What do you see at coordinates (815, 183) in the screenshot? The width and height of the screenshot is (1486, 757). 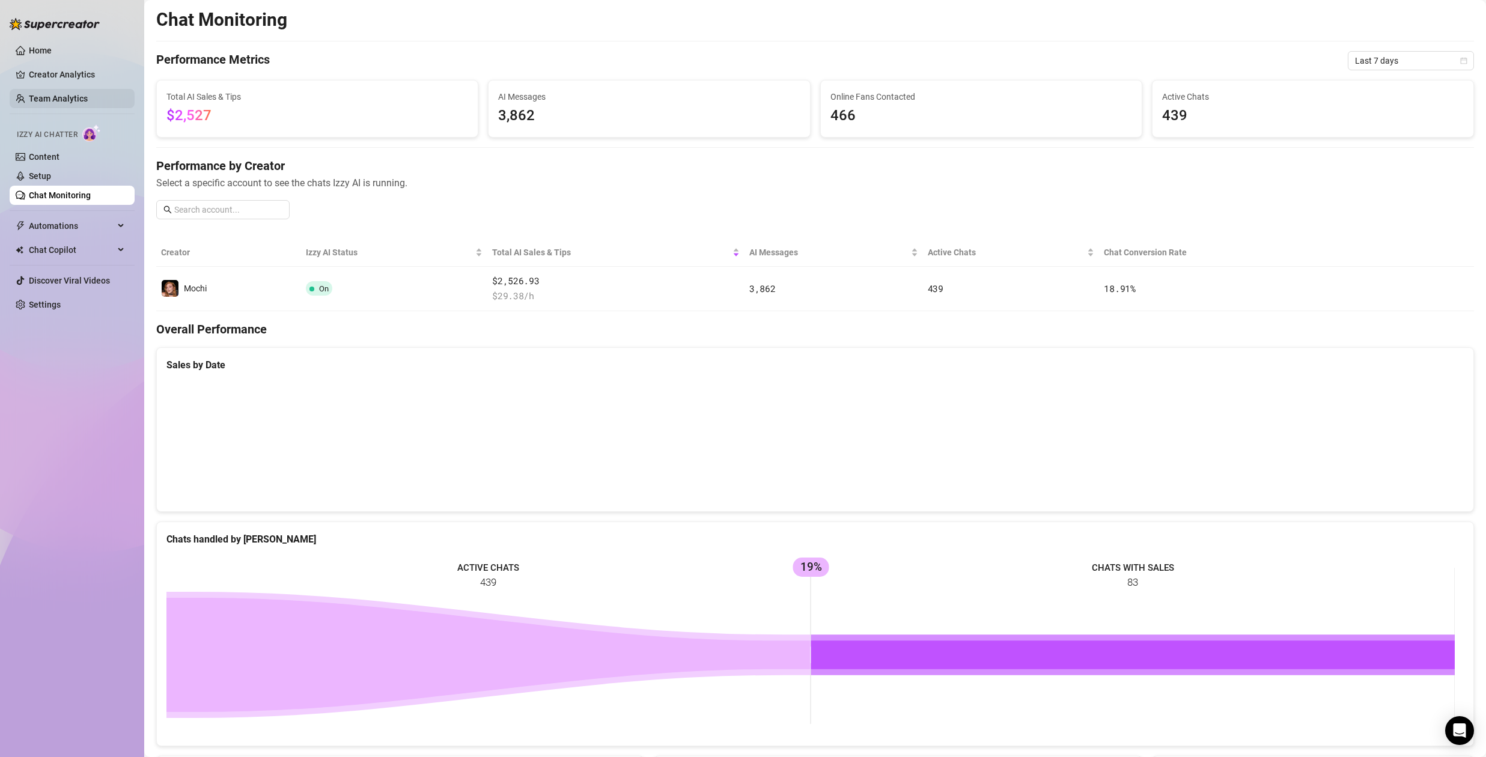 I see `span: Select a specific account to see the chats Izzy AI is running.` at bounding box center [815, 183].